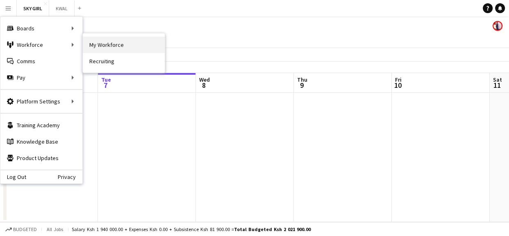  What do you see at coordinates (497, 85) in the screenshot?
I see `span: 11` at bounding box center [497, 85].